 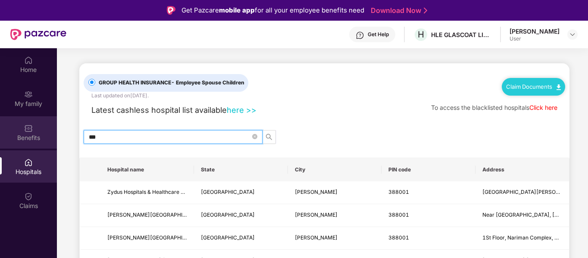 What do you see at coordinates (558, 87) in the screenshot?
I see `img: svg+xml;base64,PHN2ZyB4bWxucz0iaHR0cDovL3d3dy53My5vcmcvMjAwMC9zdmciIHdpZHRoPSIxMC40IiBoZWlnaHQ9Ij...` at bounding box center [558, 87].